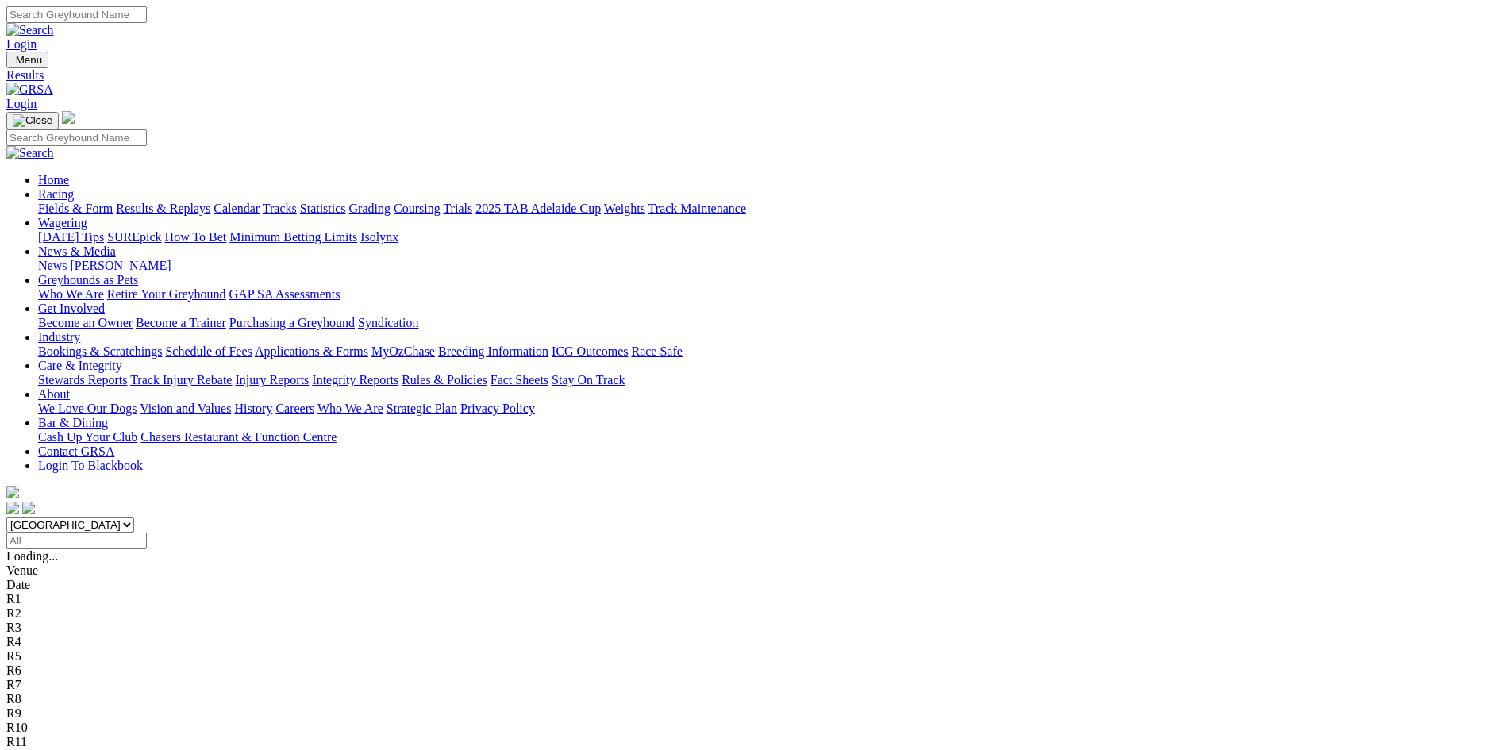 The width and height of the screenshot is (1512, 750). Describe the element at coordinates (56, 194) in the screenshot. I see `a: Racing` at that location.